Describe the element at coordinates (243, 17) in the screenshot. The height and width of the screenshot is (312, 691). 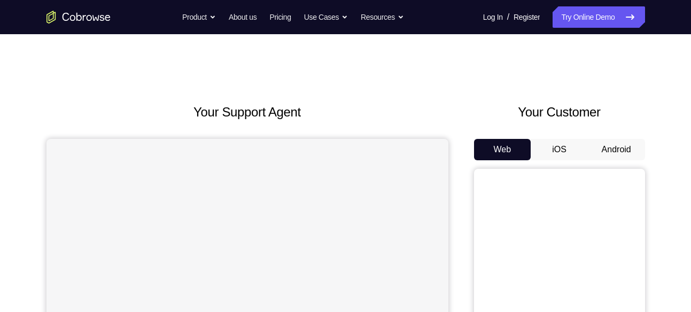
I see `a: About us` at that location.